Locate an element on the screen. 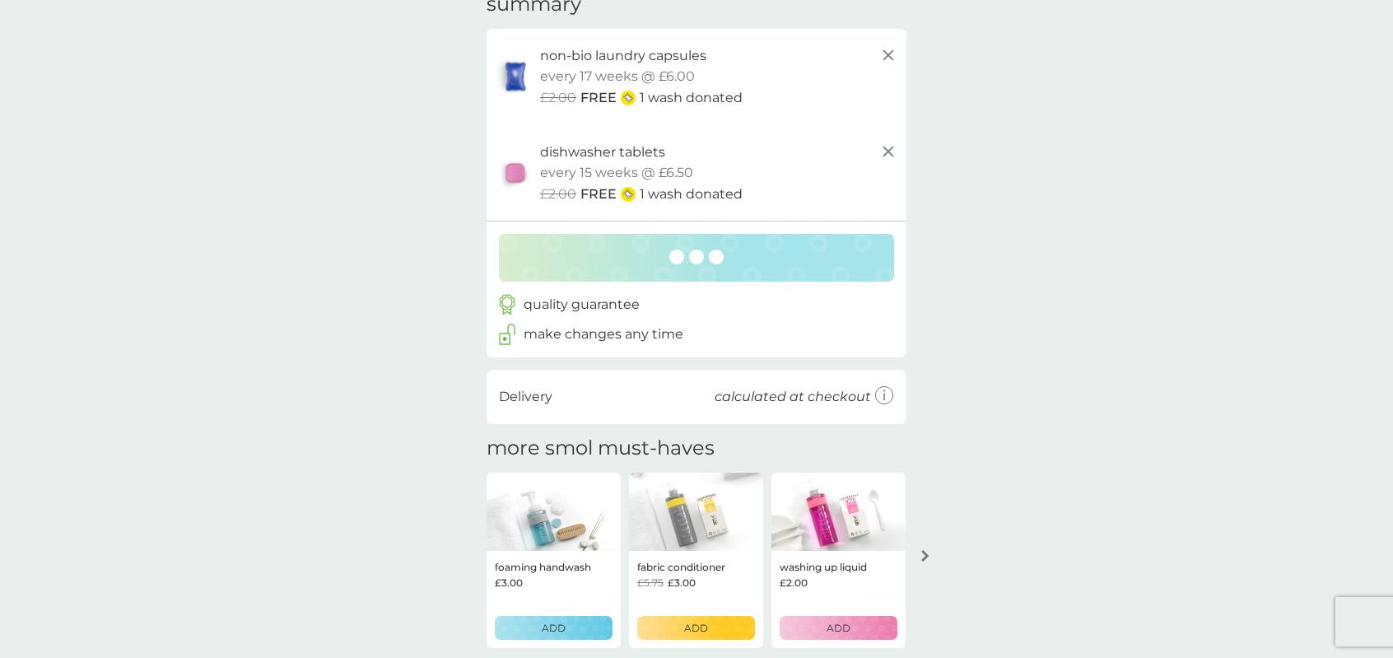 This screenshot has width=1393, height=658. p: quality guarantee is located at coordinates (581, 305).